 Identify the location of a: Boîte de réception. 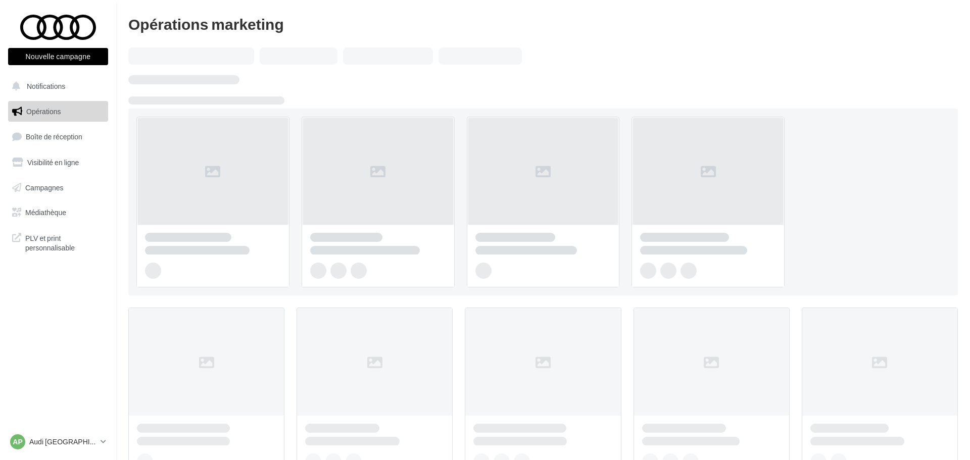
(58, 136).